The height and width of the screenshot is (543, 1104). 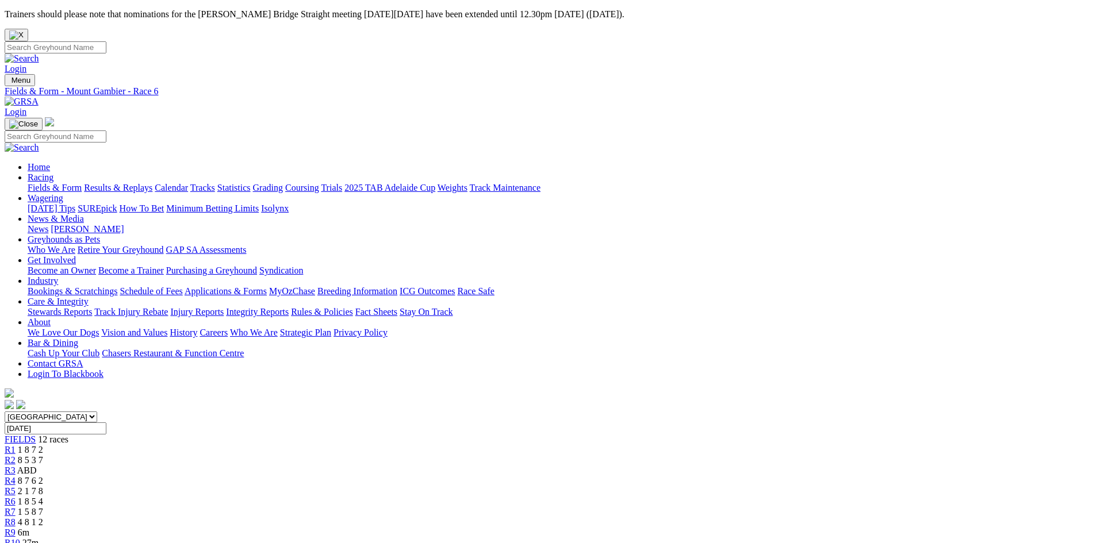 I want to click on a: Industry, so click(x=43, y=281).